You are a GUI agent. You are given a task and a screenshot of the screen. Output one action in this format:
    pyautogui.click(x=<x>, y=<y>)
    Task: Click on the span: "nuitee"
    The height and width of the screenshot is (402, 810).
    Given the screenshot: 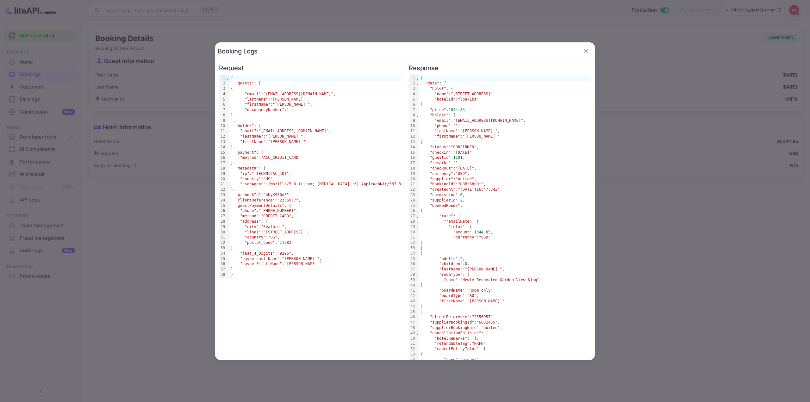 What is the action you would take?
    pyautogui.click(x=465, y=179)
    